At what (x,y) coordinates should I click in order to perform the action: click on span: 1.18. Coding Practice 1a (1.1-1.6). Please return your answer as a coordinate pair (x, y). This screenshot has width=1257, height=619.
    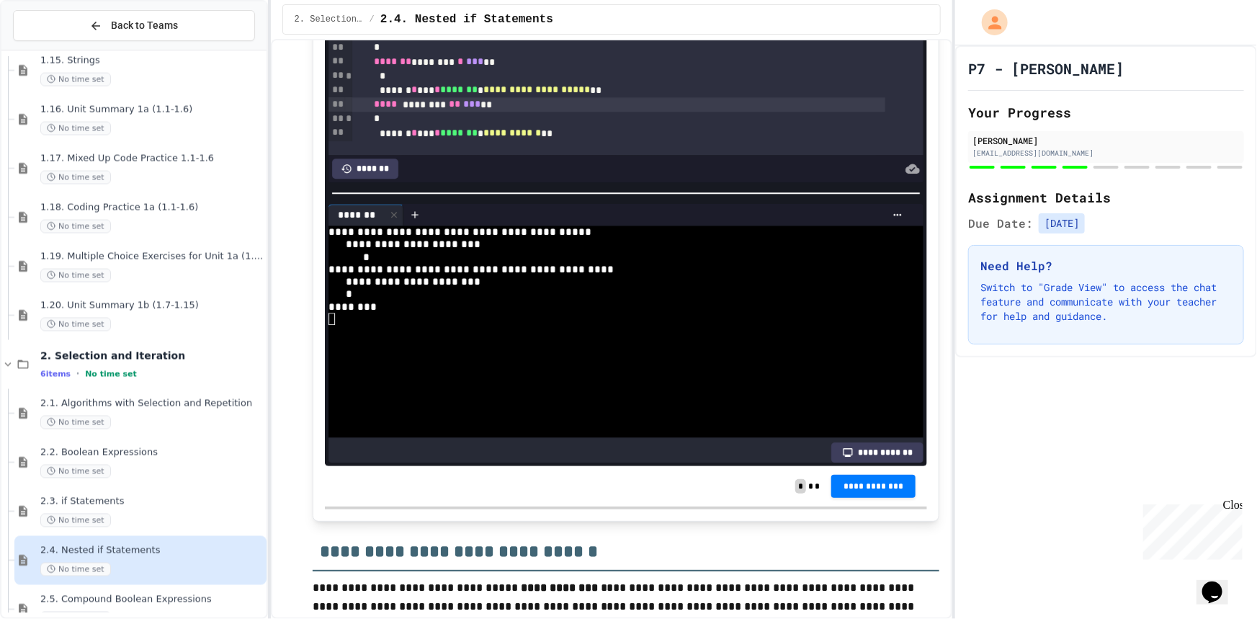
    Looking at the image, I should click on (152, 208).